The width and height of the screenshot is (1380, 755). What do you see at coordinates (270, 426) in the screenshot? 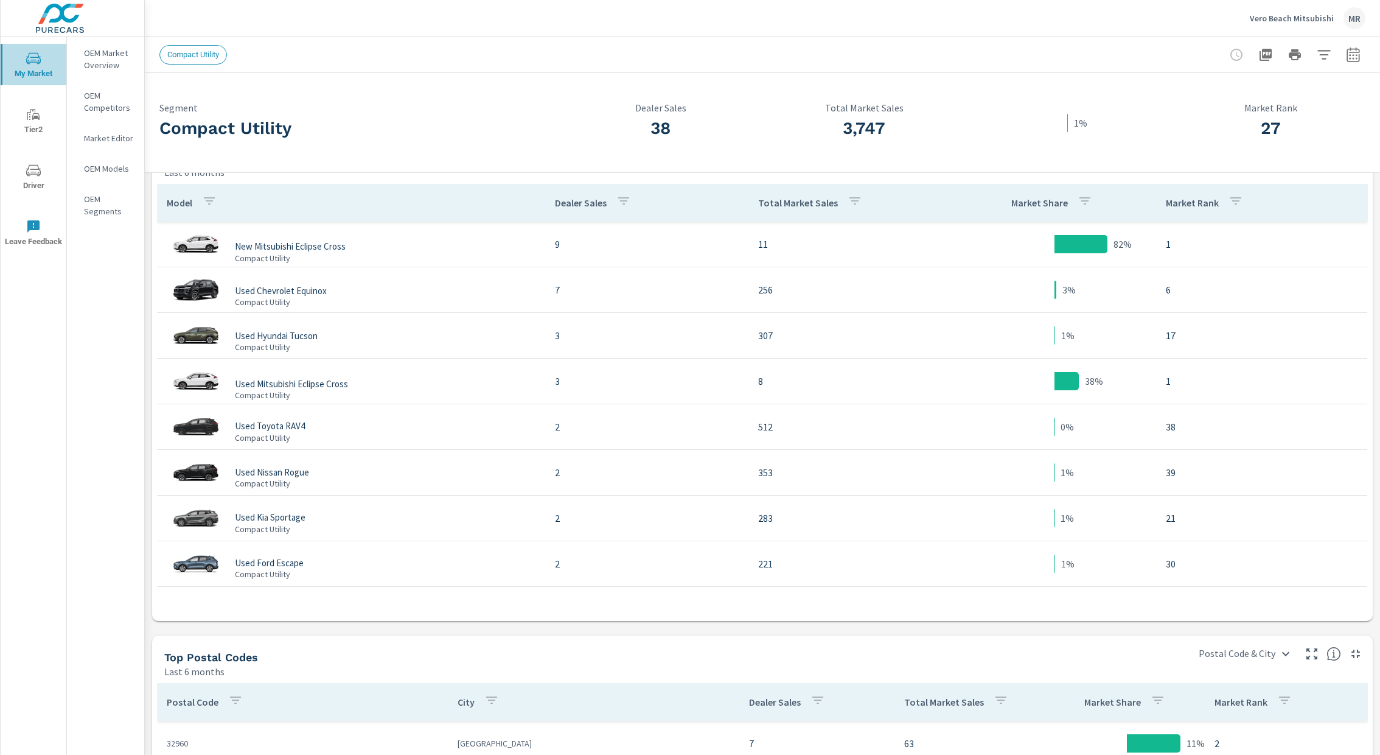
I see `p: Used Toyota RAV4` at bounding box center [270, 426].